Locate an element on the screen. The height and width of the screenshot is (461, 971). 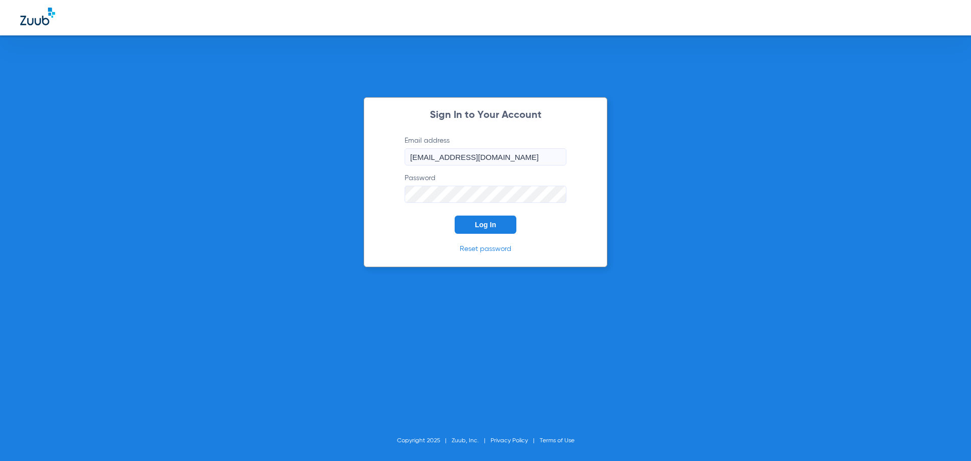
button: Log In is located at coordinates (485, 224).